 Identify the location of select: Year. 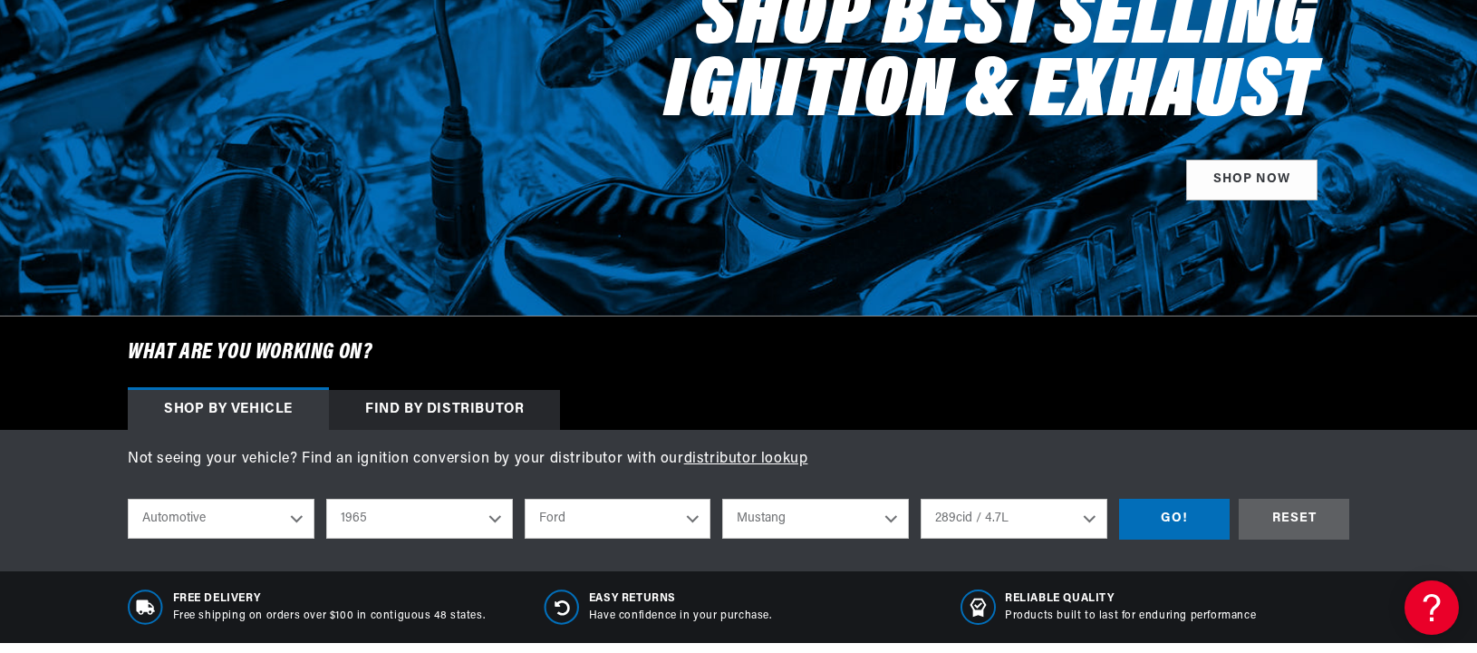
(420, 518).